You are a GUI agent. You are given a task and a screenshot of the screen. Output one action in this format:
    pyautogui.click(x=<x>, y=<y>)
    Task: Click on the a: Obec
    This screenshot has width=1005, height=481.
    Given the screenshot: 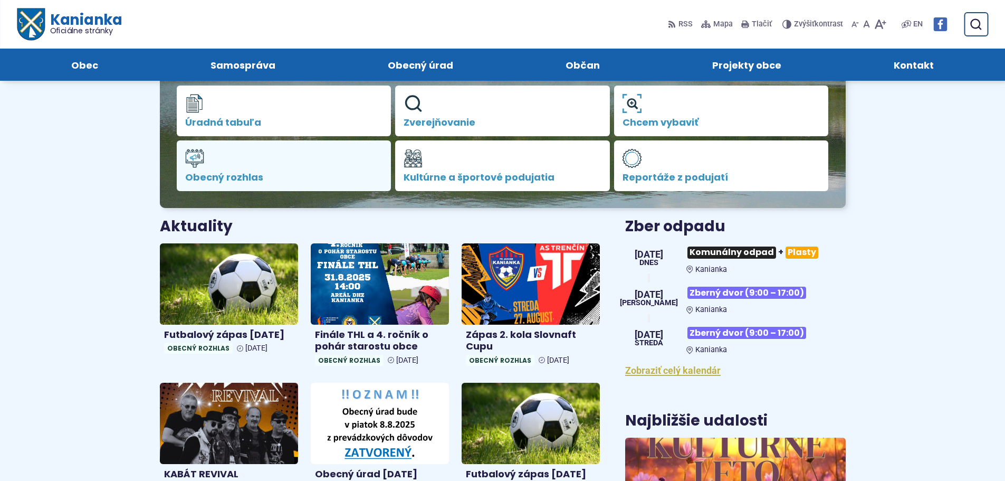 What is the action you would take?
    pyautogui.click(x=84, y=64)
    